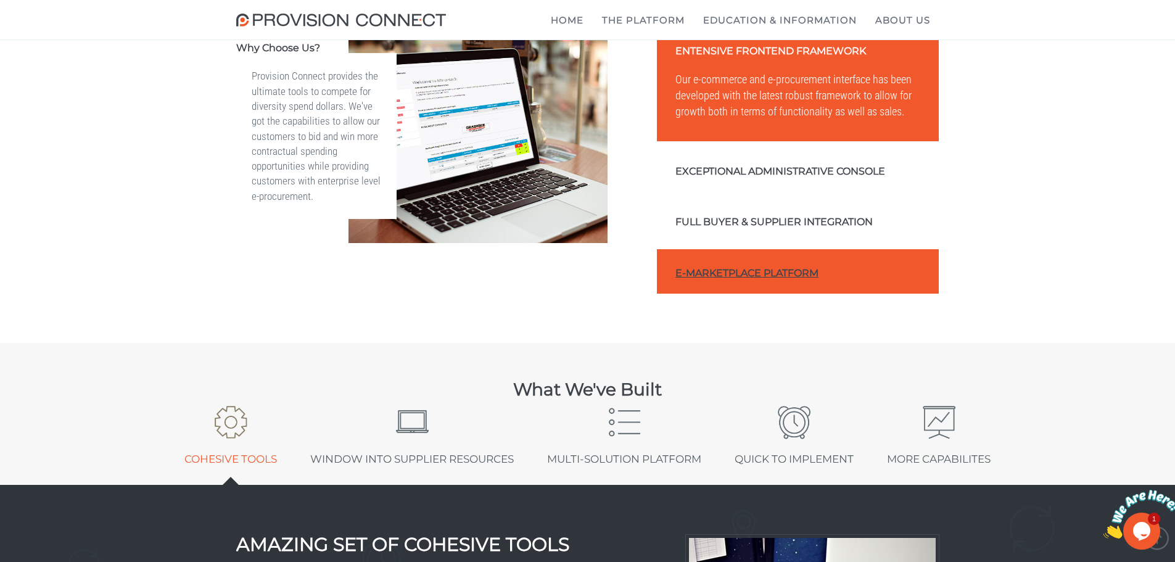 This screenshot has width=1175, height=562. I want to click on div: Our e-commerce and e-procurement interface has been developed with the latest robust framework to..., so click(798, 106).